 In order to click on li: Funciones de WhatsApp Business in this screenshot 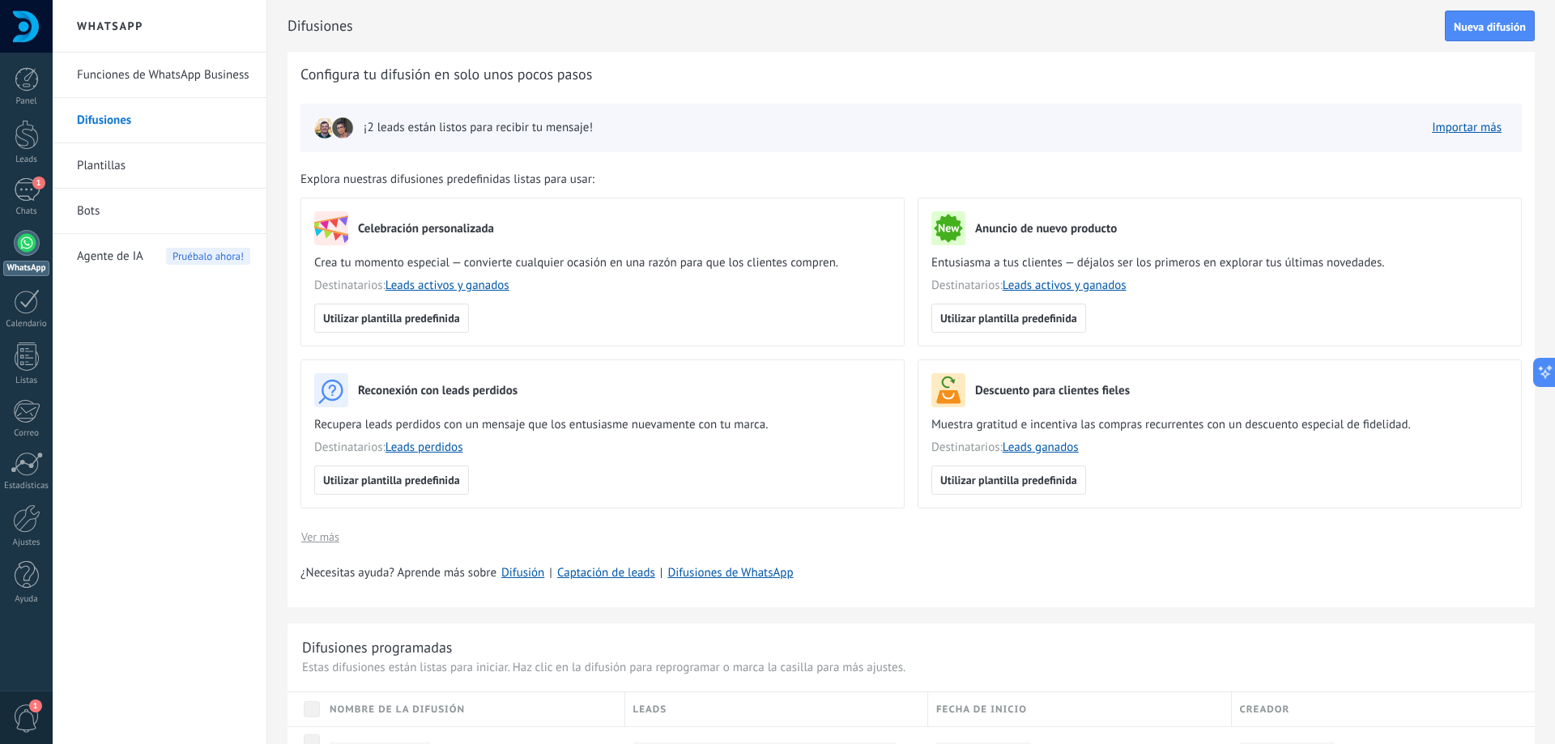, I will do `click(160, 75)`.